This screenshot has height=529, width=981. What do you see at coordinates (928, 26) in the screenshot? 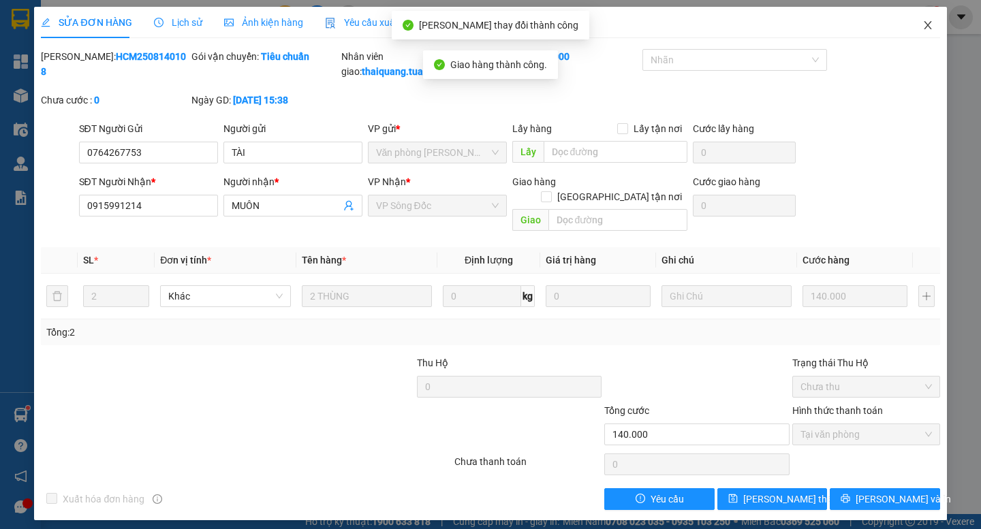
I see `button: Close` at bounding box center [928, 26].